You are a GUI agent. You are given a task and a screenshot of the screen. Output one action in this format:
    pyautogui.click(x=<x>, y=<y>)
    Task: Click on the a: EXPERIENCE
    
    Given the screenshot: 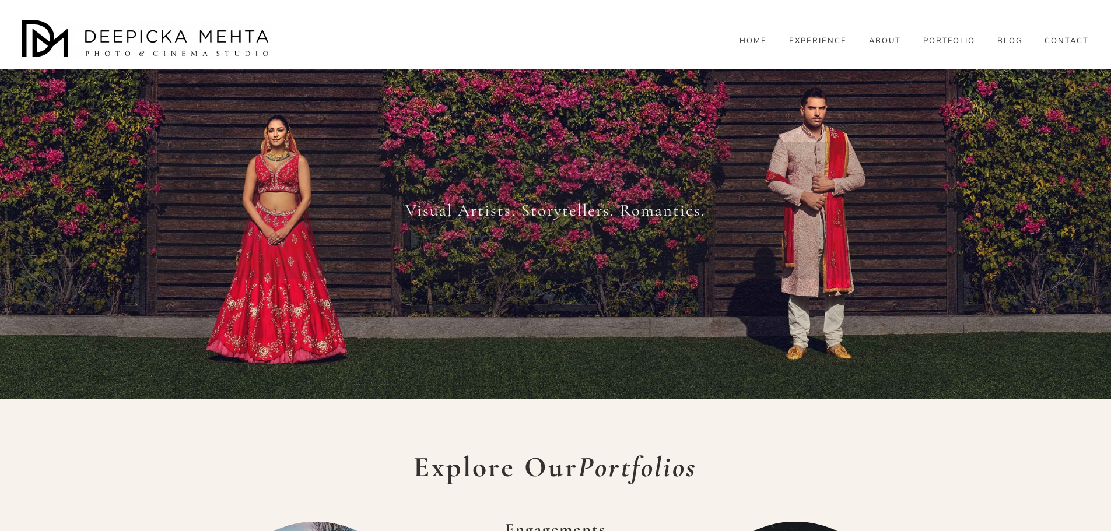 What is the action you would take?
    pyautogui.click(x=818, y=41)
    